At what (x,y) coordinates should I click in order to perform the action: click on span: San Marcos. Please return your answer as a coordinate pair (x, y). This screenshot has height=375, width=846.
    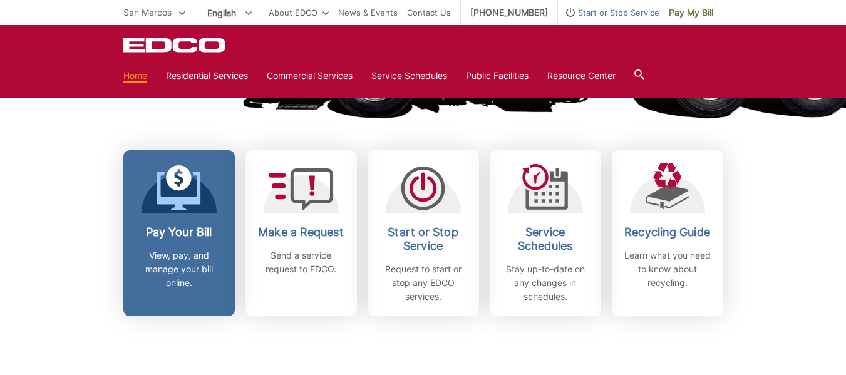
    Looking at the image, I should click on (147, 12).